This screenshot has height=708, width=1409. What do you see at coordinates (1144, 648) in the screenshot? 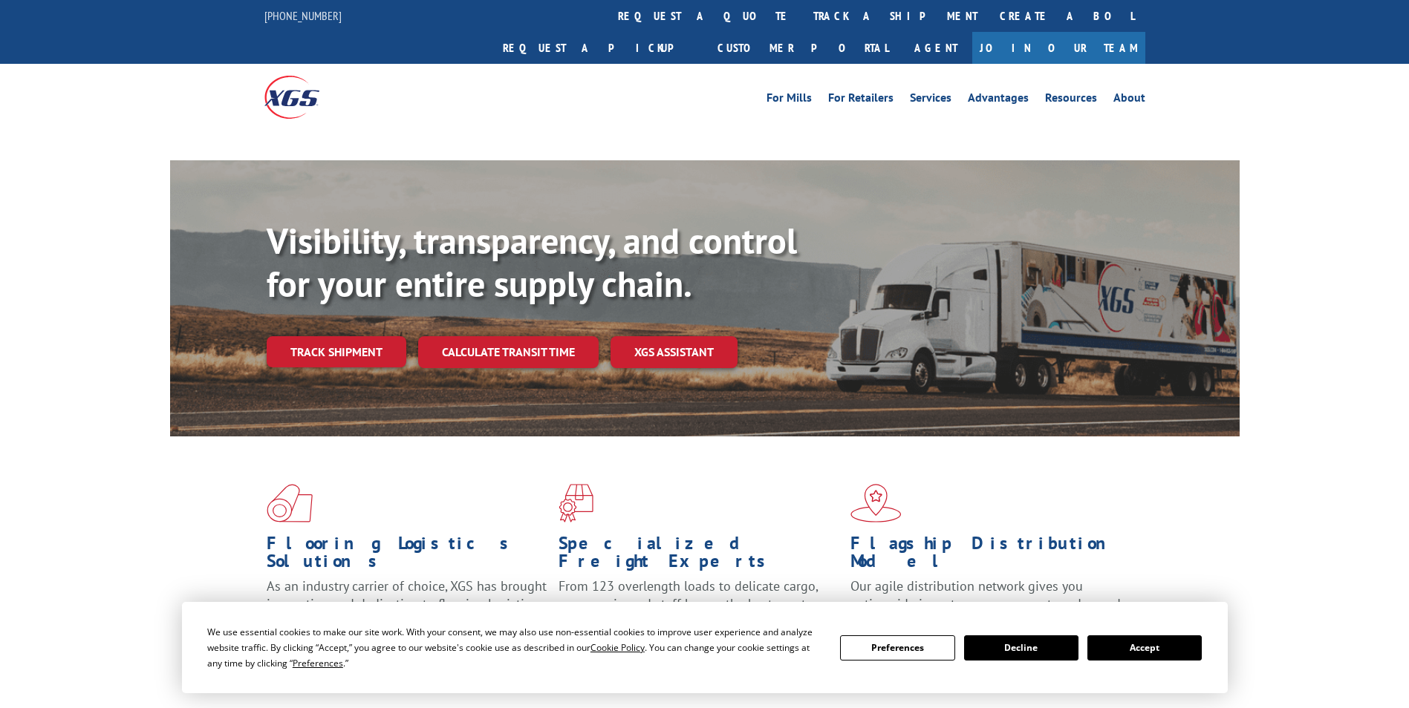
I see `button: Accept` at bounding box center [1144, 648].